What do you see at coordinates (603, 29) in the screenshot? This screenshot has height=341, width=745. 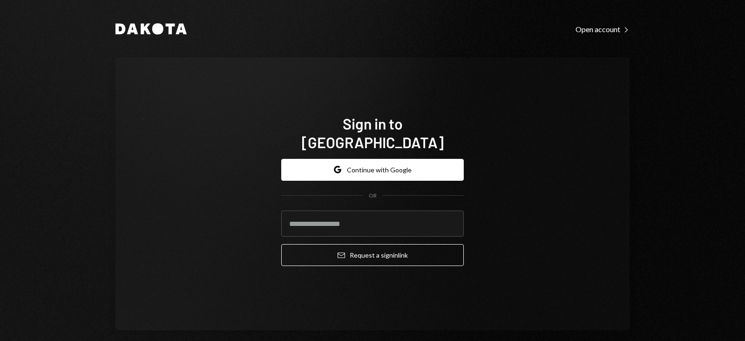 I see `a: Open account` at bounding box center [603, 29].